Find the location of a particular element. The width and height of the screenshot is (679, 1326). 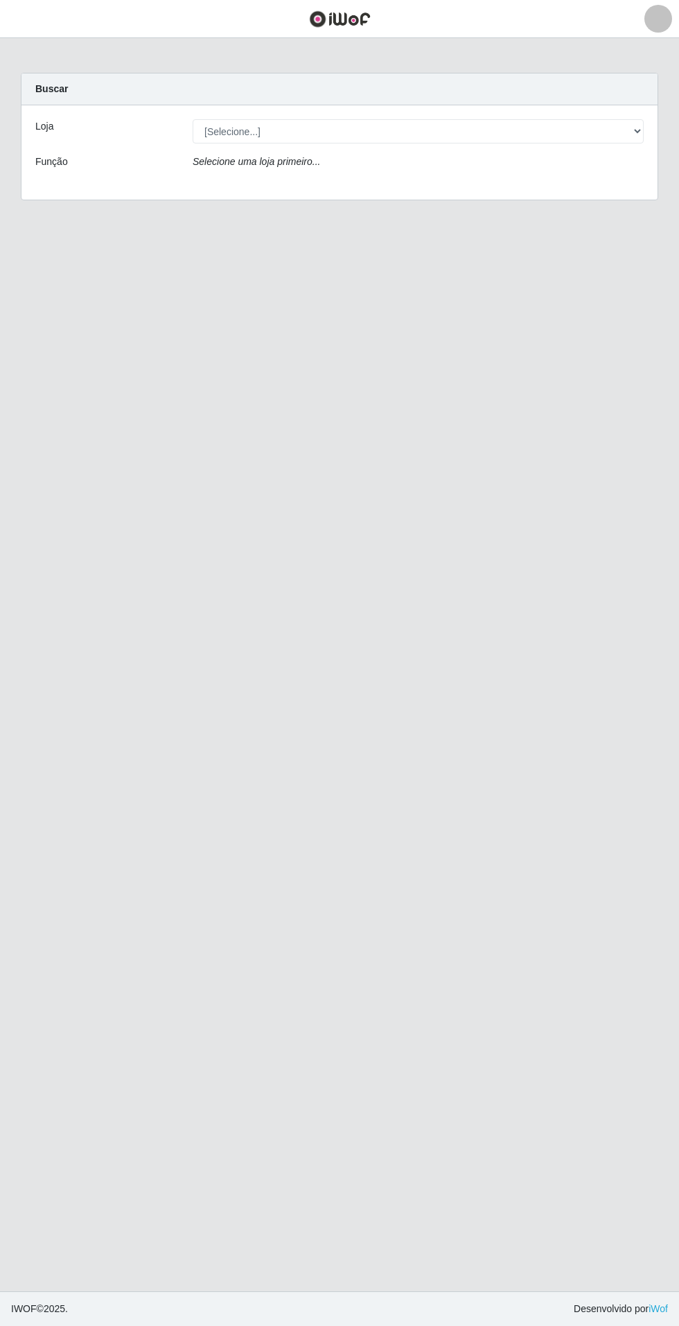

span: IWOF is located at coordinates (24, 1309).